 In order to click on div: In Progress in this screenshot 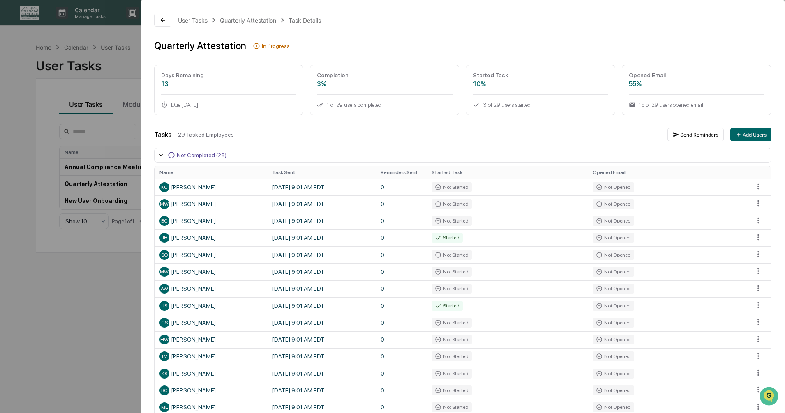, I will do `click(276, 46)`.